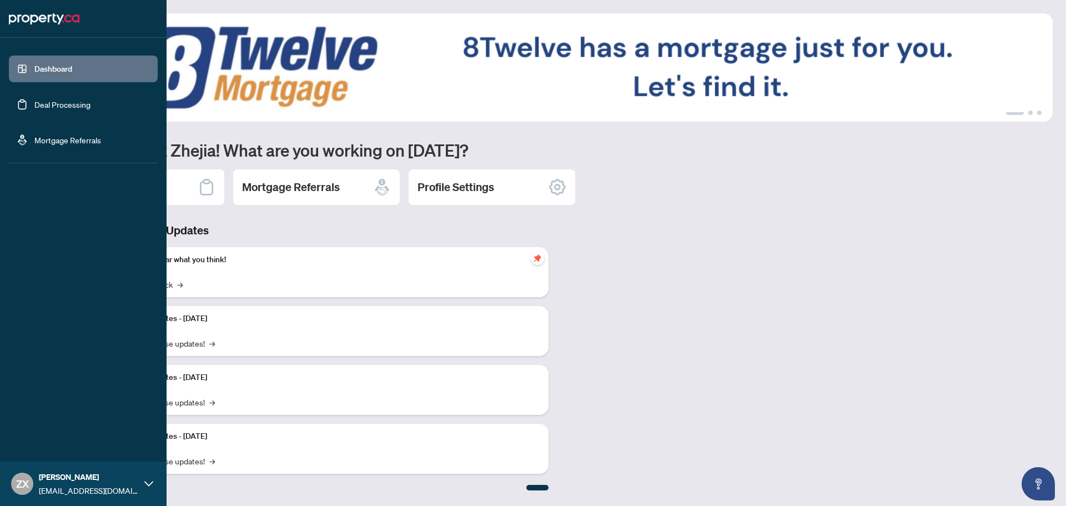  What do you see at coordinates (1030, 113) in the screenshot?
I see `button: 2` at bounding box center [1030, 113].